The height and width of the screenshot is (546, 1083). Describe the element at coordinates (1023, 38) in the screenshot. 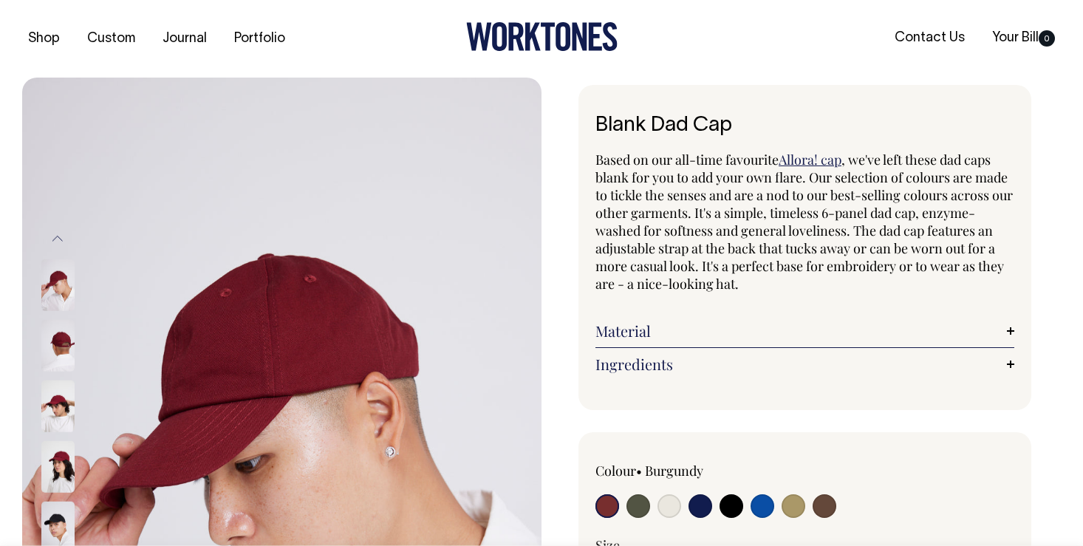

I see `a: Your Bill0` at that location.